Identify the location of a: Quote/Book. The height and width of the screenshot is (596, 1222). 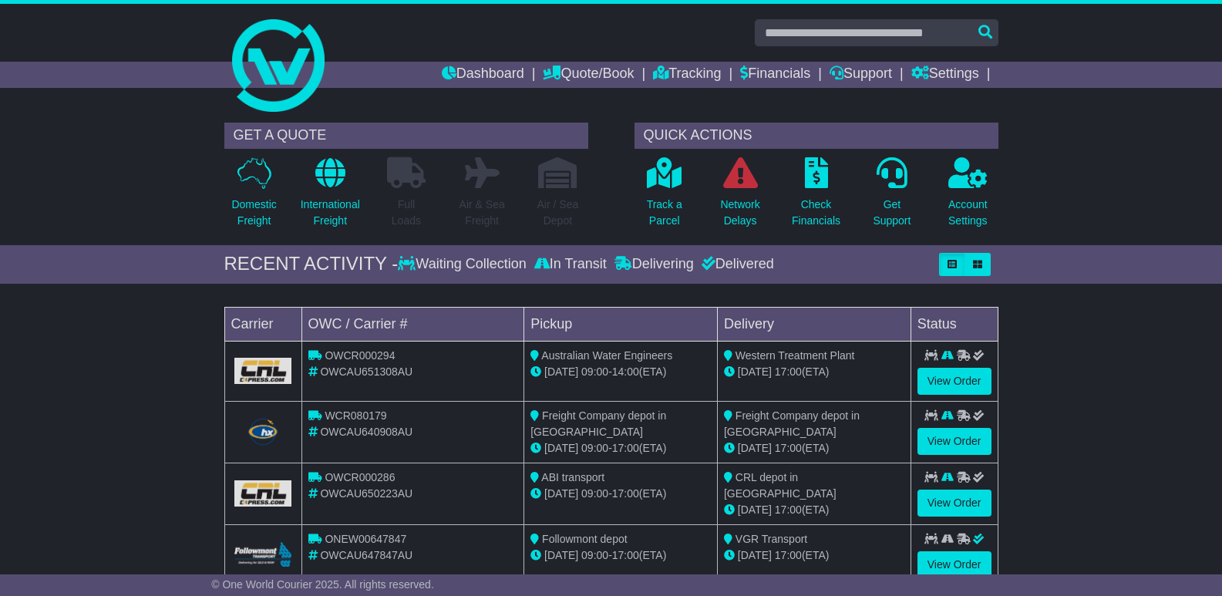
(588, 75).